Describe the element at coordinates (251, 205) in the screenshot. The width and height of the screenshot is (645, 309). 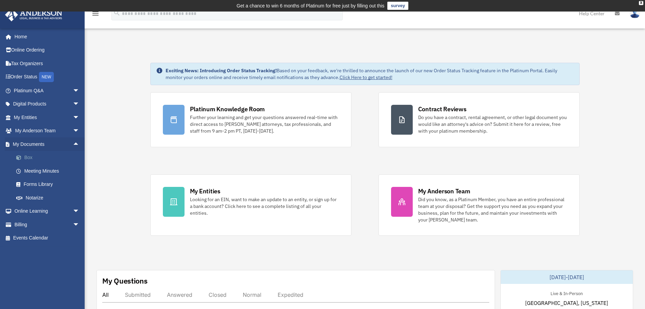
I see `a: My Entities Looking for an EIN, want to make an update to an entity, or sign up for a bank accoun...` at that location.